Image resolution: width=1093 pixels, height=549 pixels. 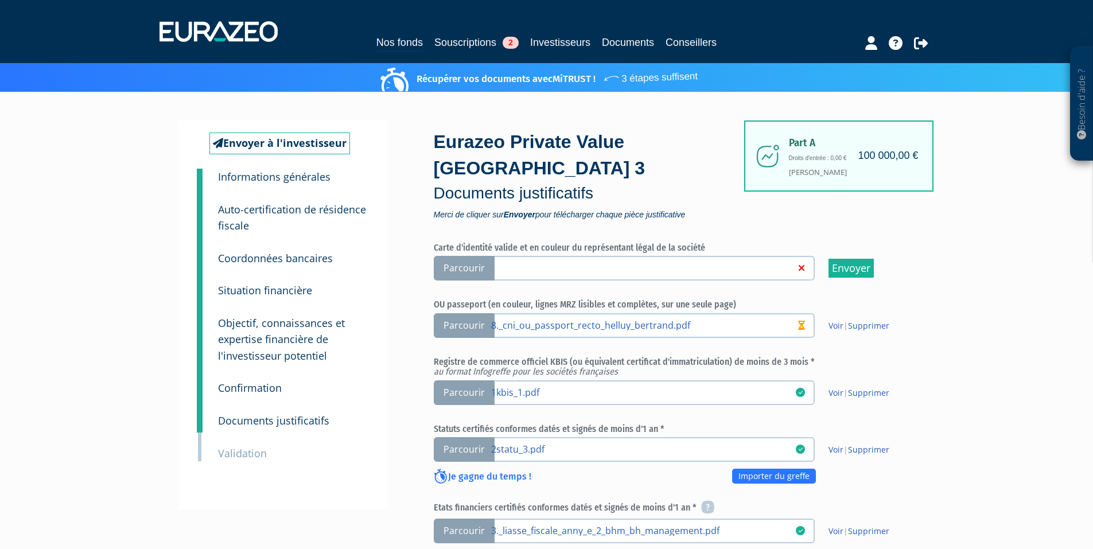 What do you see at coordinates (200, 415) in the screenshot?
I see `a: 7` at bounding box center [200, 415].